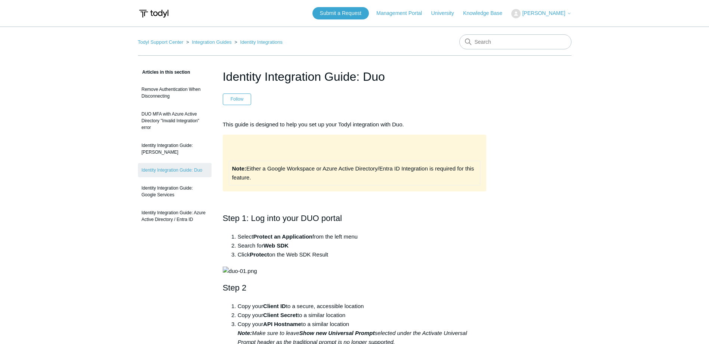 This screenshot has width=709, height=344. What do you see at coordinates (259, 254) in the screenshot?
I see `strong: Protect` at bounding box center [259, 254].